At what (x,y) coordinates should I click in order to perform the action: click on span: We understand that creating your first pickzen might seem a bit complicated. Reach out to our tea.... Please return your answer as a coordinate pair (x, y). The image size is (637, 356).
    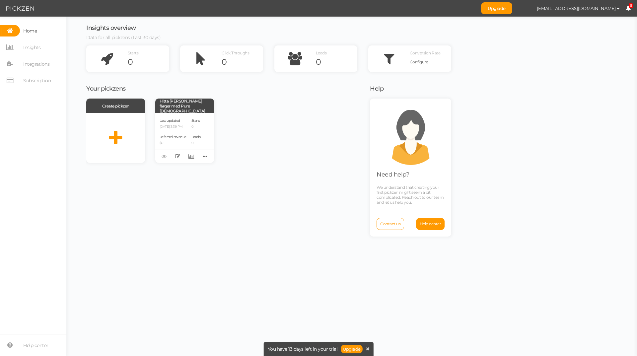
    Looking at the image, I should click on (410, 195).